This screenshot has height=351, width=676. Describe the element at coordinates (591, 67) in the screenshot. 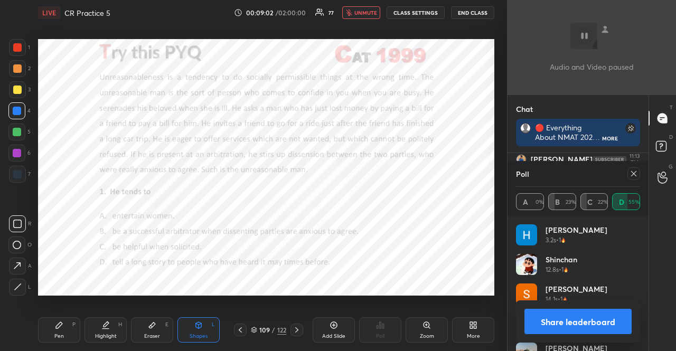

I see `p: Audio and Video paused` at that location.